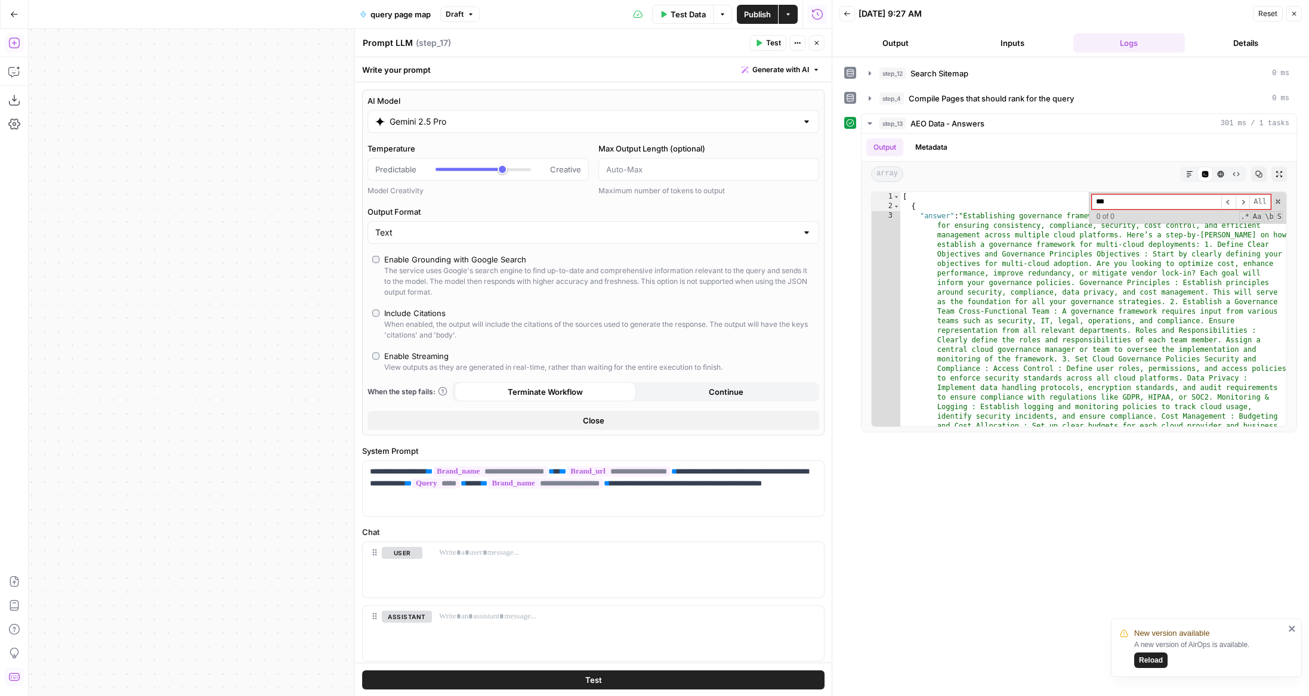 This screenshot has height=696, width=1309. What do you see at coordinates (708, 191) in the screenshot?
I see `div: Maximum number of tokens to output` at bounding box center [708, 191].